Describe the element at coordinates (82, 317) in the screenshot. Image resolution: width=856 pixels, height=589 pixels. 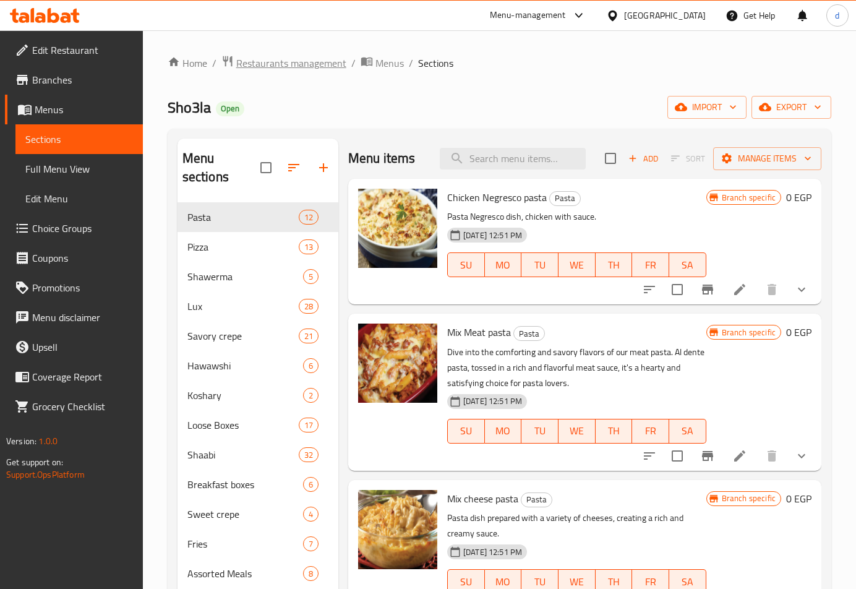
I see `span: Menu disclaimer` at that location.